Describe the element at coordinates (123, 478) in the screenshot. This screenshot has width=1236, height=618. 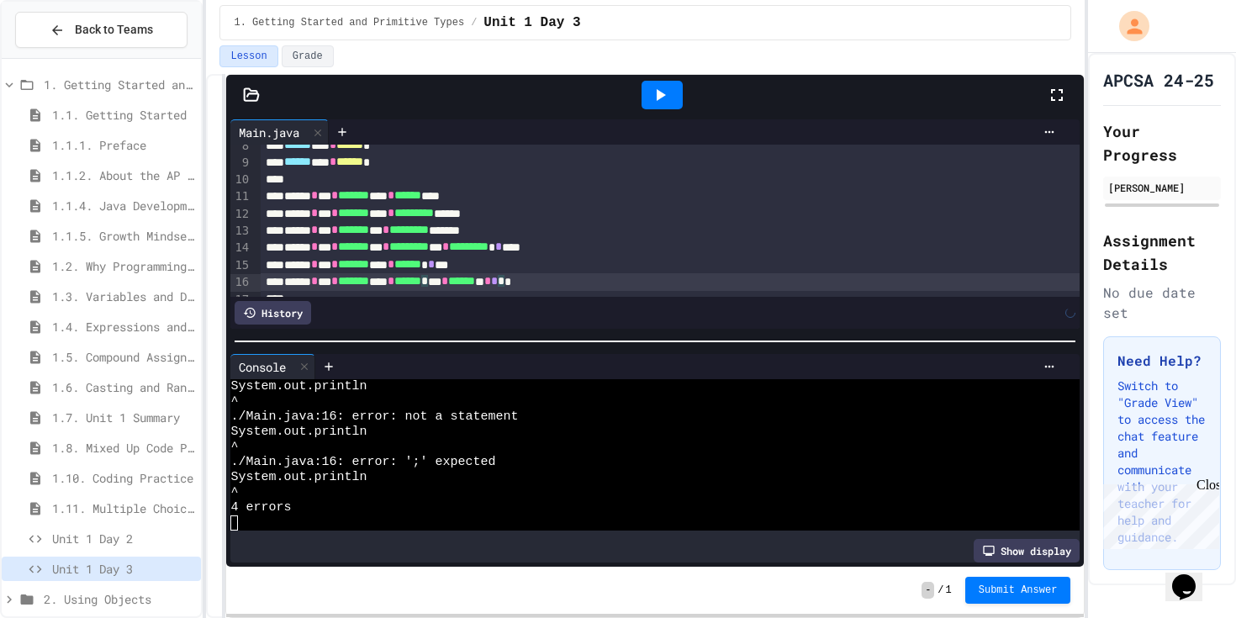
I see `span: 1.10. Coding Practice` at that location.